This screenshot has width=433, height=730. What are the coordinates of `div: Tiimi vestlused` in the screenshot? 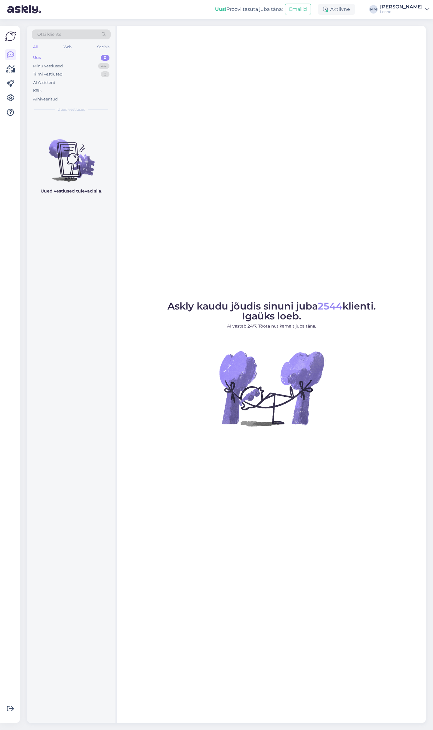 It's located at (48, 74).